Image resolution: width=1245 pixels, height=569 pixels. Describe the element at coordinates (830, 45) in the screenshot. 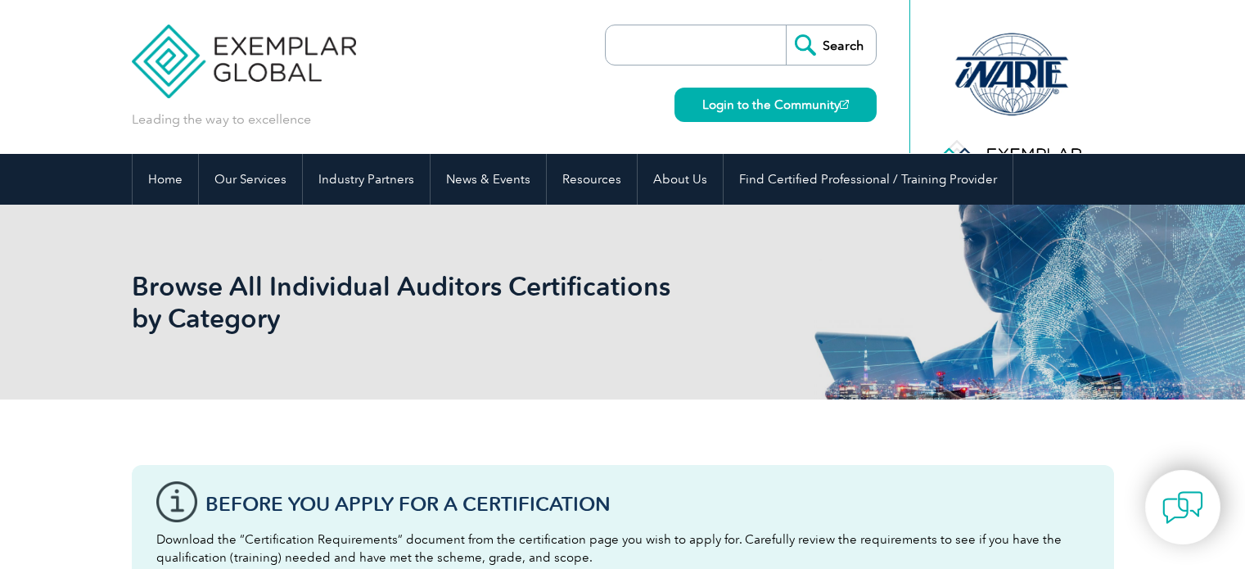

I see `input: Search` at that location.